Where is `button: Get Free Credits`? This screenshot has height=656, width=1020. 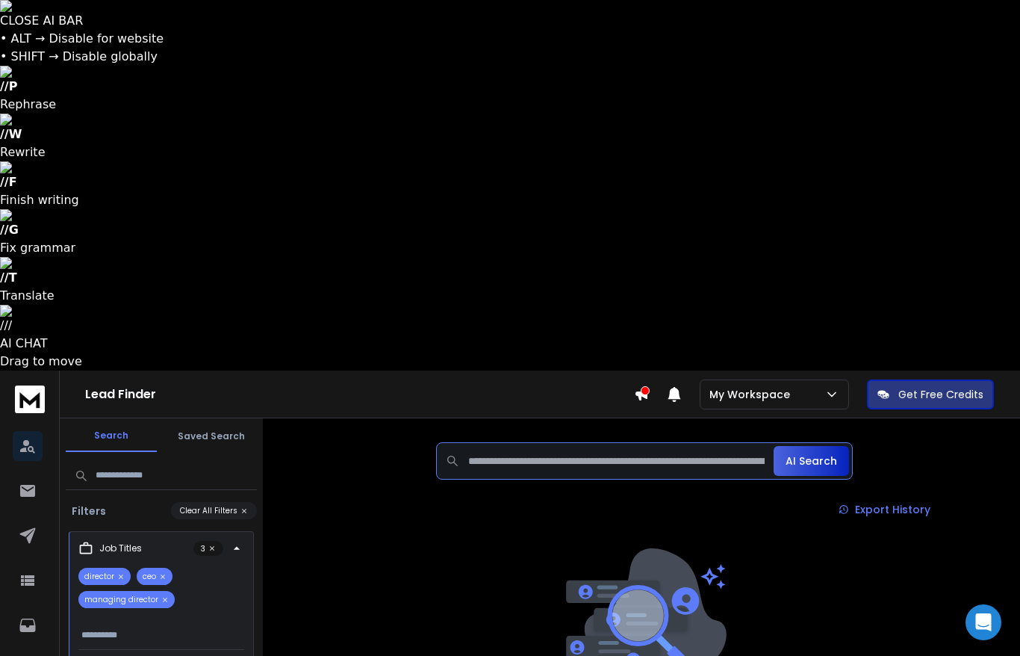 button: Get Free Credits is located at coordinates (930, 394).